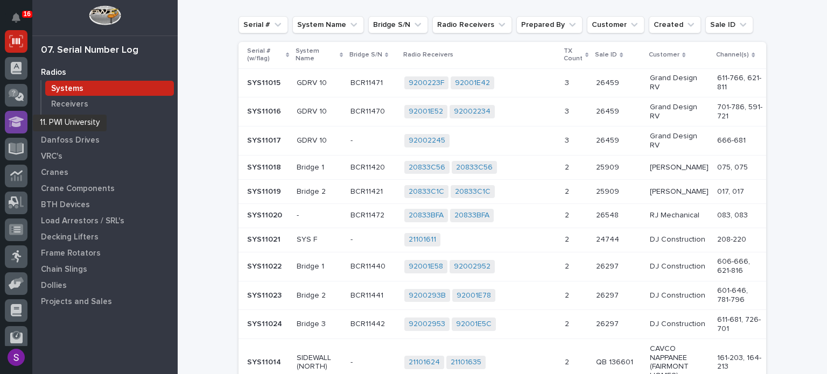 The height and width of the screenshot is (374, 827). What do you see at coordinates (424, 362) in the screenshot?
I see `a: 21101624` at bounding box center [424, 362].